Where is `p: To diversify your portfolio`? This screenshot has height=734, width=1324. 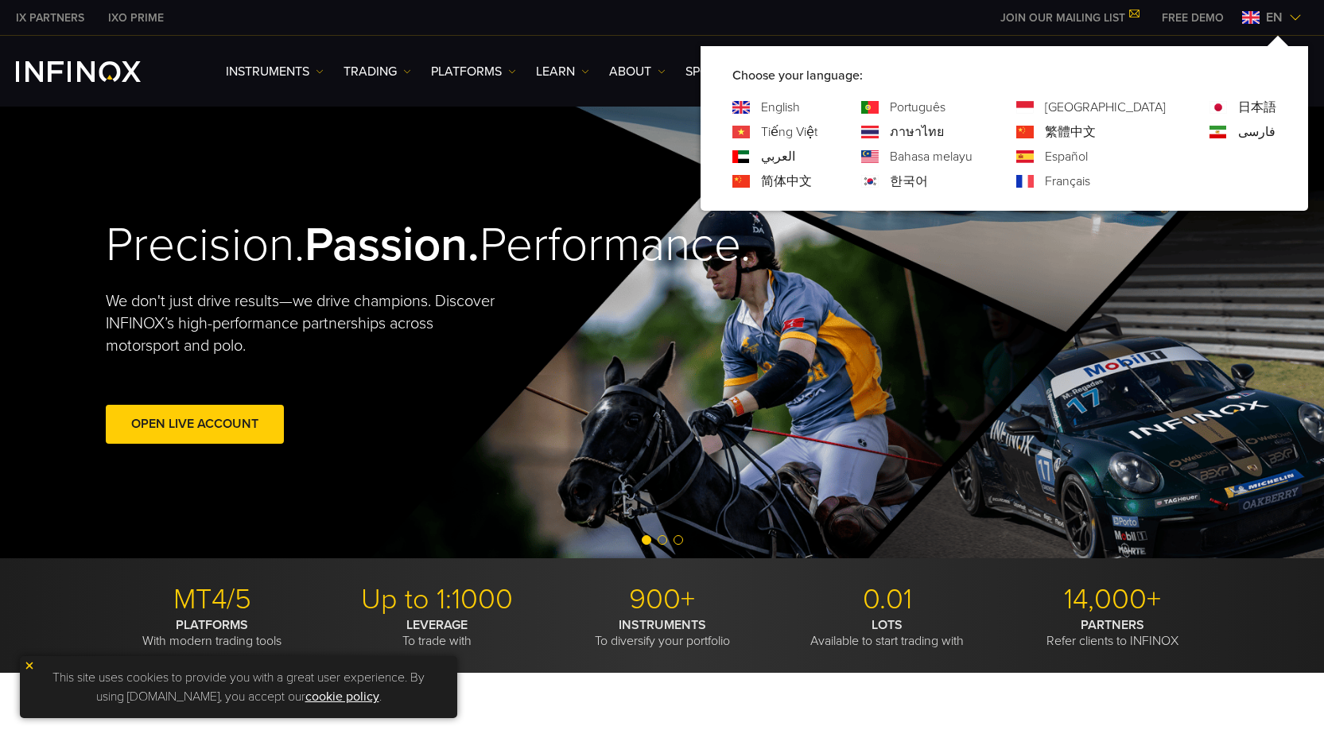 p: To diversify your portfolio is located at coordinates (663, 633).